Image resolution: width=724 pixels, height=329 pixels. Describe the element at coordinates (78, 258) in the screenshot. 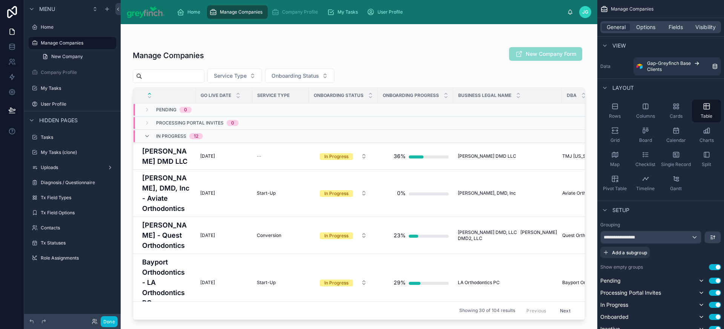

I see `label: Role Assignments` at that location.